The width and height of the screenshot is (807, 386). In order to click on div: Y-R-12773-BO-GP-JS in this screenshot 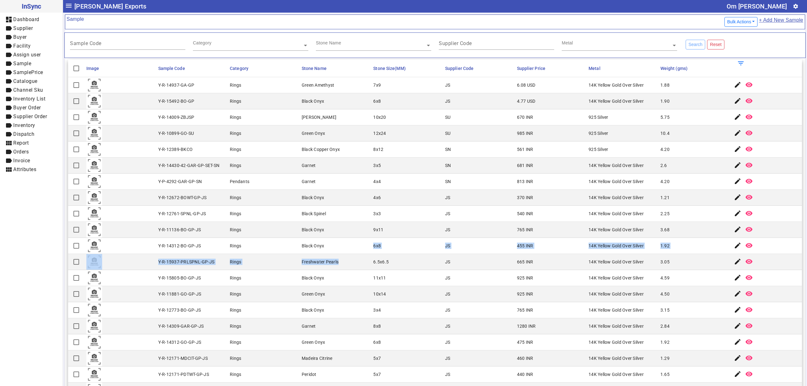, I will do `click(180, 310)`.